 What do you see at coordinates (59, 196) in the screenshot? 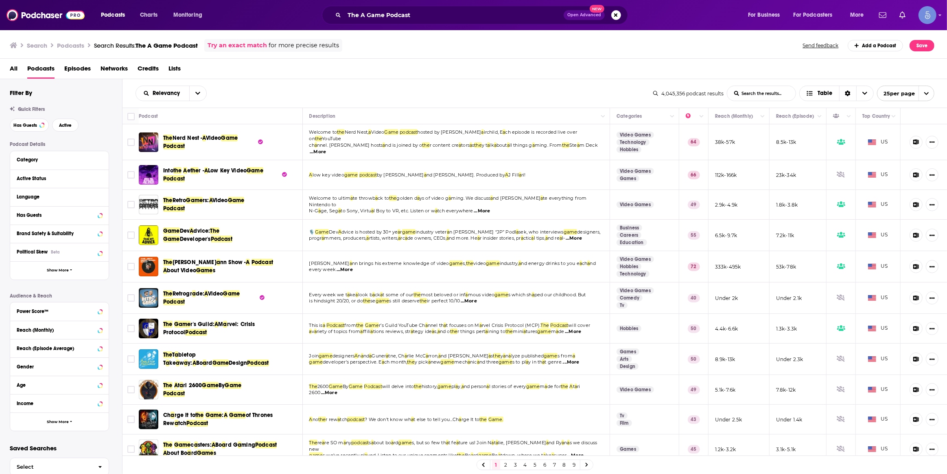
I see `button: Language` at bounding box center [59, 196].